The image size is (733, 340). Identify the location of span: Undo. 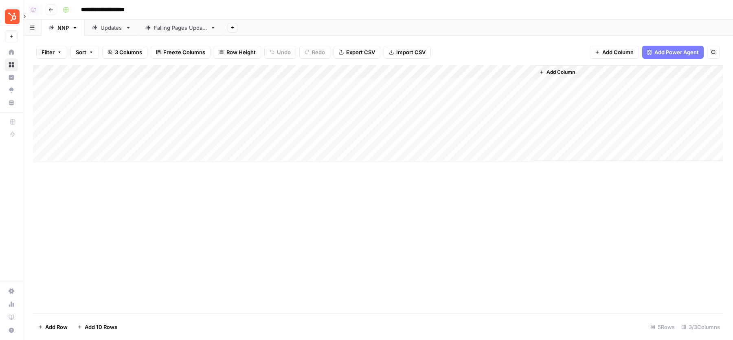
(284, 52).